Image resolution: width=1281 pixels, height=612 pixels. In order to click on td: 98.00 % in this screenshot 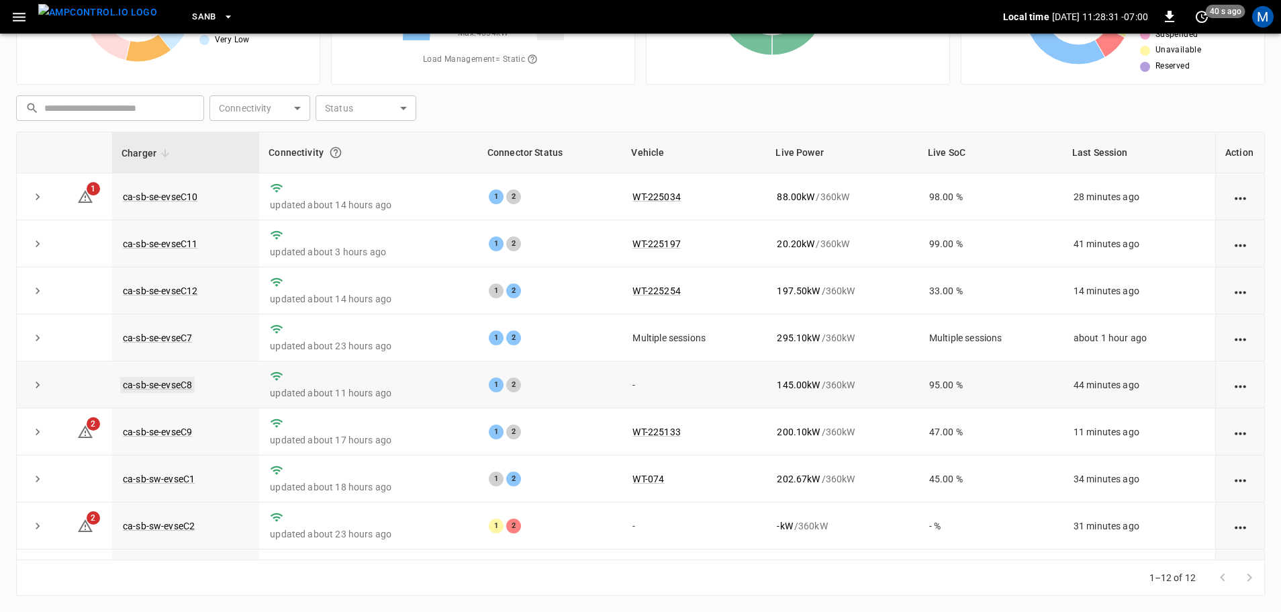, I will do `click(990, 197)`.